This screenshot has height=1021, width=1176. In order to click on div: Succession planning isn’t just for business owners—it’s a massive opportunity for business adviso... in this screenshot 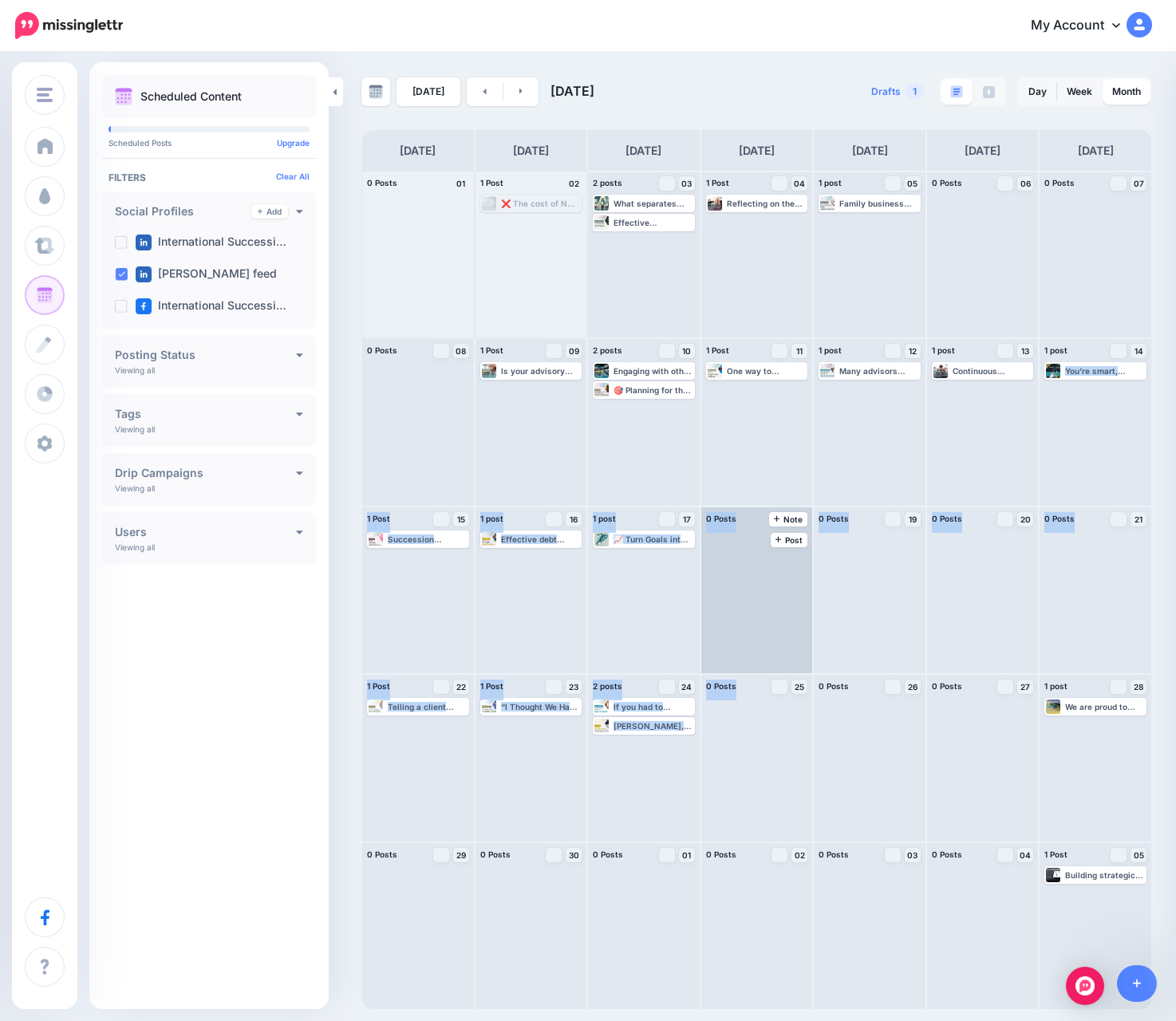, I will do `click(428, 539)`.